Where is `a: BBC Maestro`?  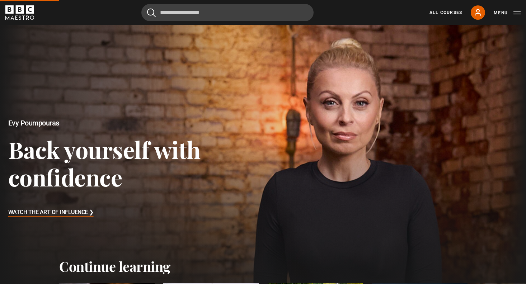 a: BBC Maestro is located at coordinates (20, 13).